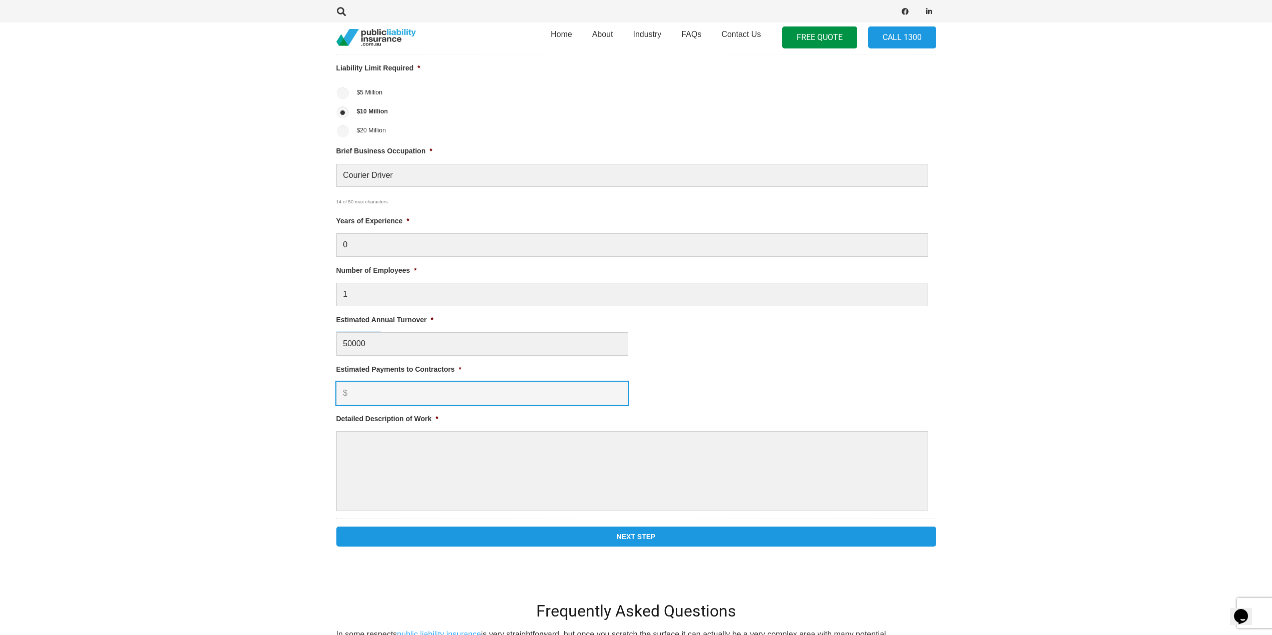 Image resolution: width=1272 pixels, height=635 pixels. Describe the element at coordinates (905, 11) in the screenshot. I see `a: Facebook` at that location.